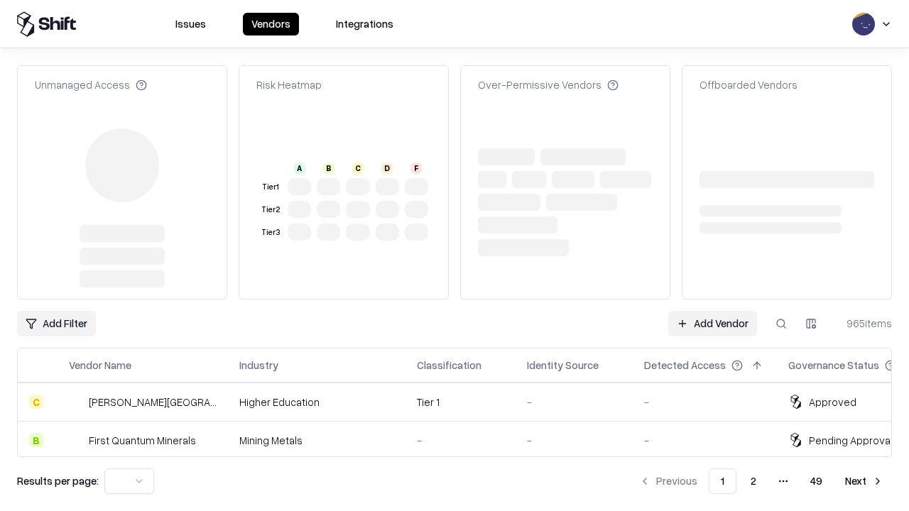 Image resolution: width=909 pixels, height=511 pixels. I want to click on div: F, so click(416, 168).